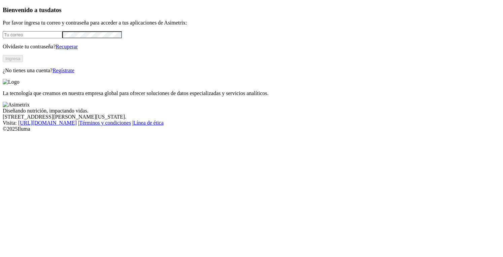 The image size is (503, 257). I want to click on img: Asimetrix, so click(16, 105).